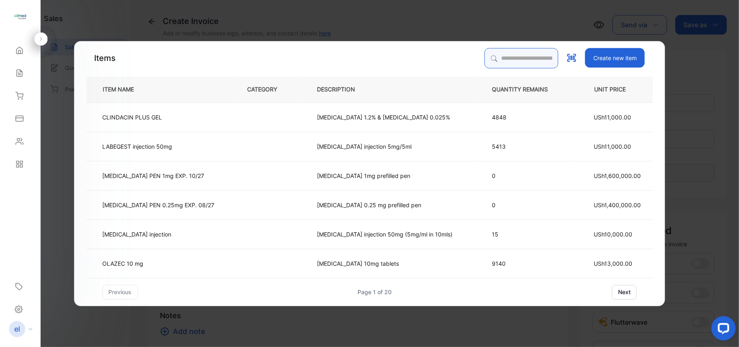 The height and width of the screenshot is (347, 739). Describe the element at coordinates (375, 291) in the screenshot. I see `div: Page 1 of 20` at that location.